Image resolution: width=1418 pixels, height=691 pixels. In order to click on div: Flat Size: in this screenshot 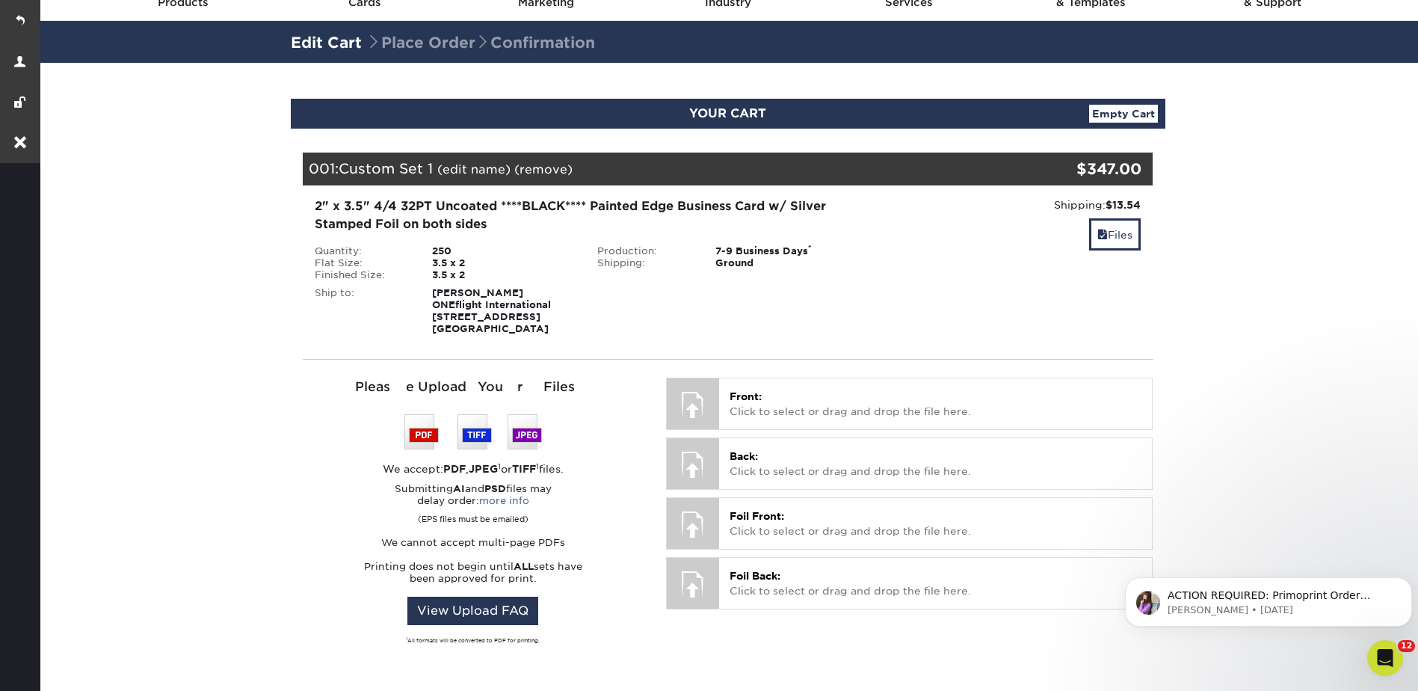, I will do `click(362, 263)`.